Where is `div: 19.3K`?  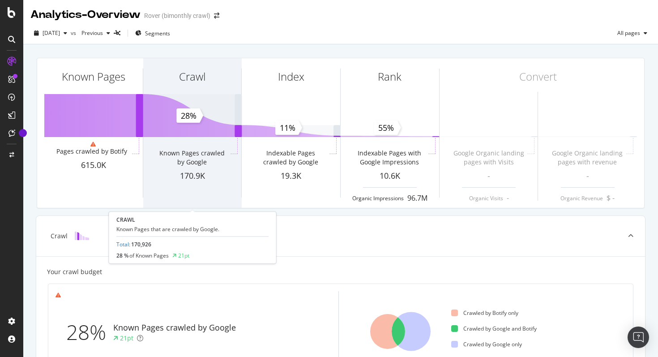
div: 19.3K is located at coordinates (291, 176).